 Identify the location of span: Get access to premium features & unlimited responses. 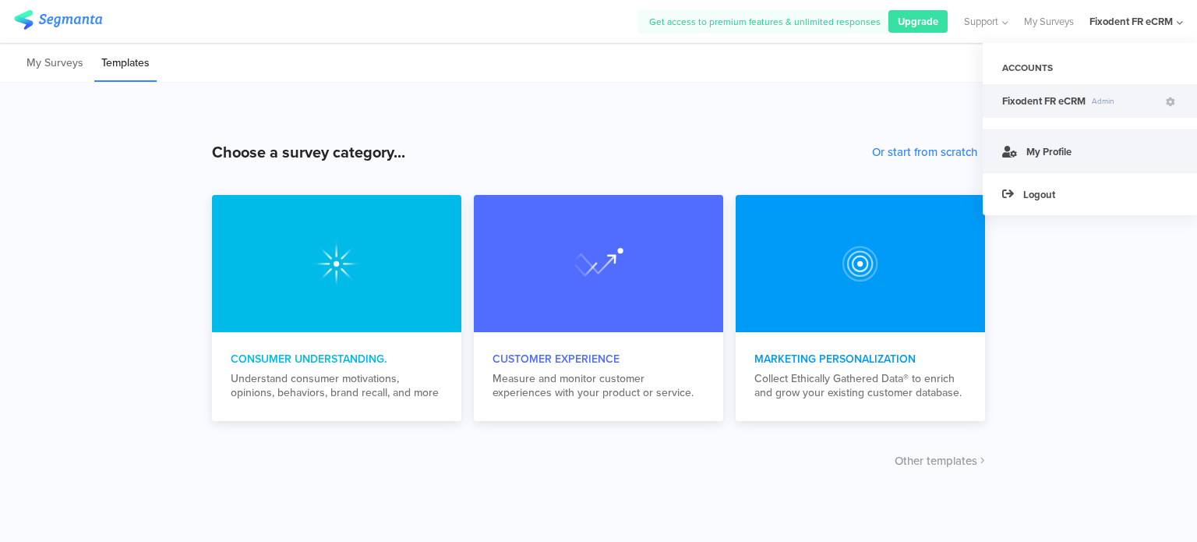
(764, 22).